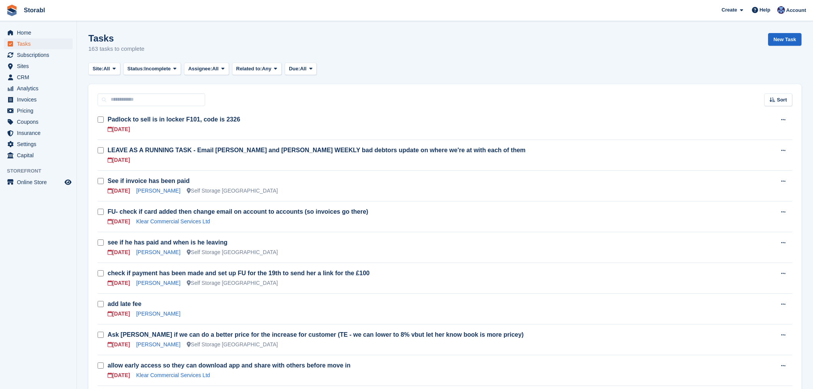 This screenshot has width=813, height=389. I want to click on span: Invoices, so click(40, 99).